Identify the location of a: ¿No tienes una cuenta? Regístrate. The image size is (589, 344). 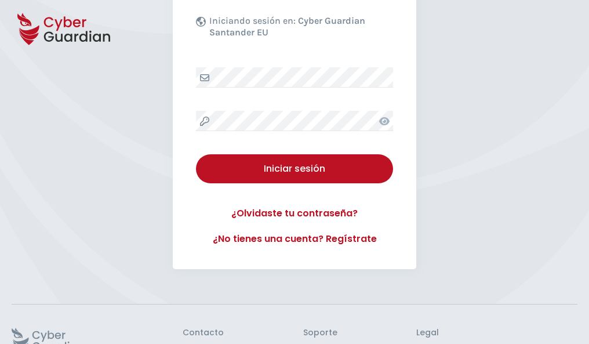
(294, 239).